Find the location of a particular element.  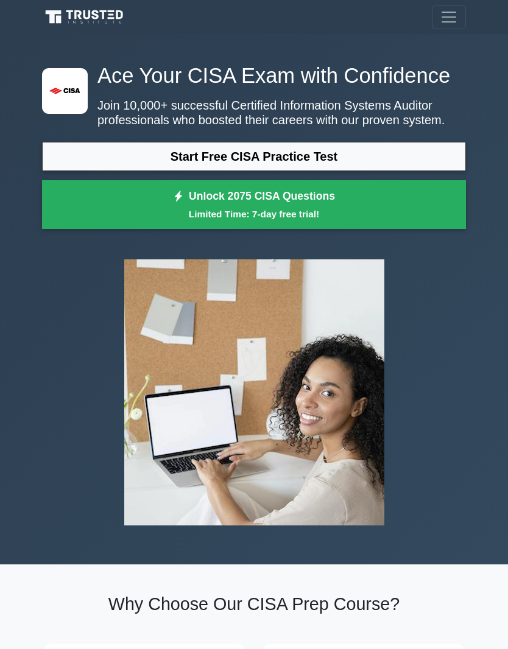

h1: Ace Your CISA Exam with Confidence is located at coordinates (254, 75).